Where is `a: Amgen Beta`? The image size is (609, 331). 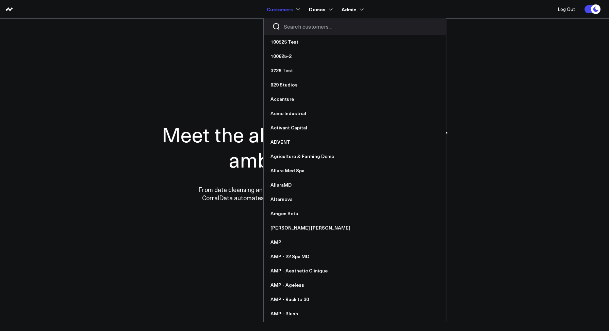 a: Amgen Beta is located at coordinates (355, 213).